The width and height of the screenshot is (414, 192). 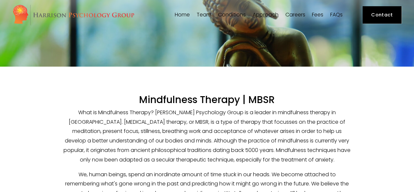 What do you see at coordinates (382, 15) in the screenshot?
I see `a: Contact` at bounding box center [382, 15].